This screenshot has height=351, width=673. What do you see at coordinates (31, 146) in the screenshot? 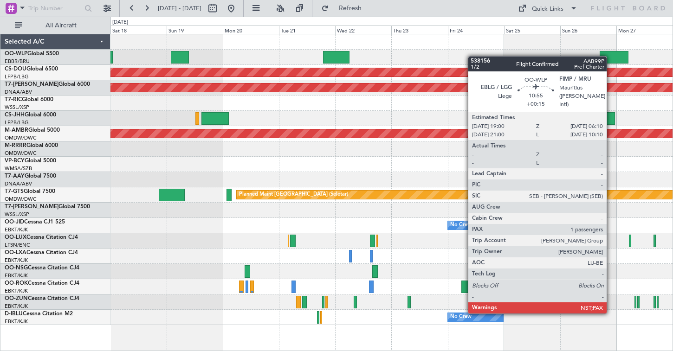
I see `a: M-RRRRGlobal 6000` at bounding box center [31, 146].